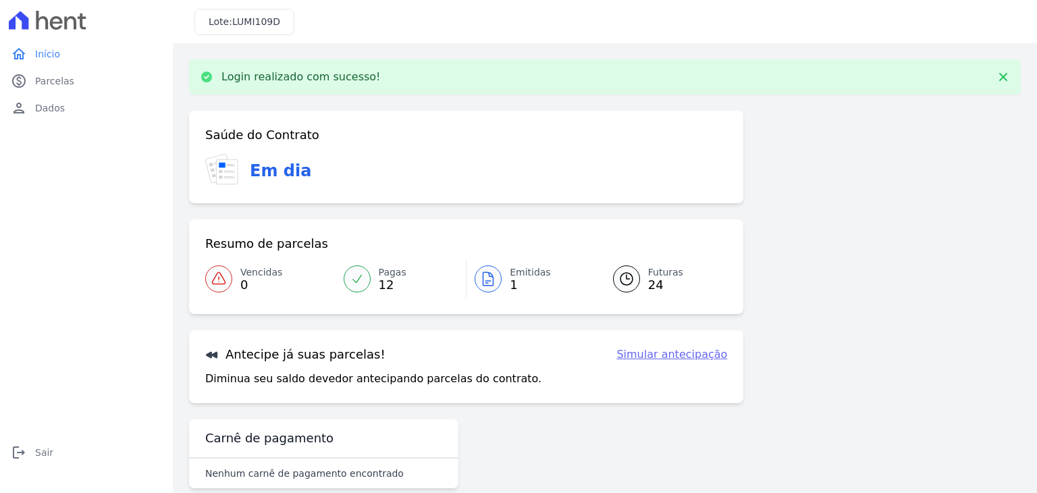  Describe the element at coordinates (19, 108) in the screenshot. I see `i: person` at that location.